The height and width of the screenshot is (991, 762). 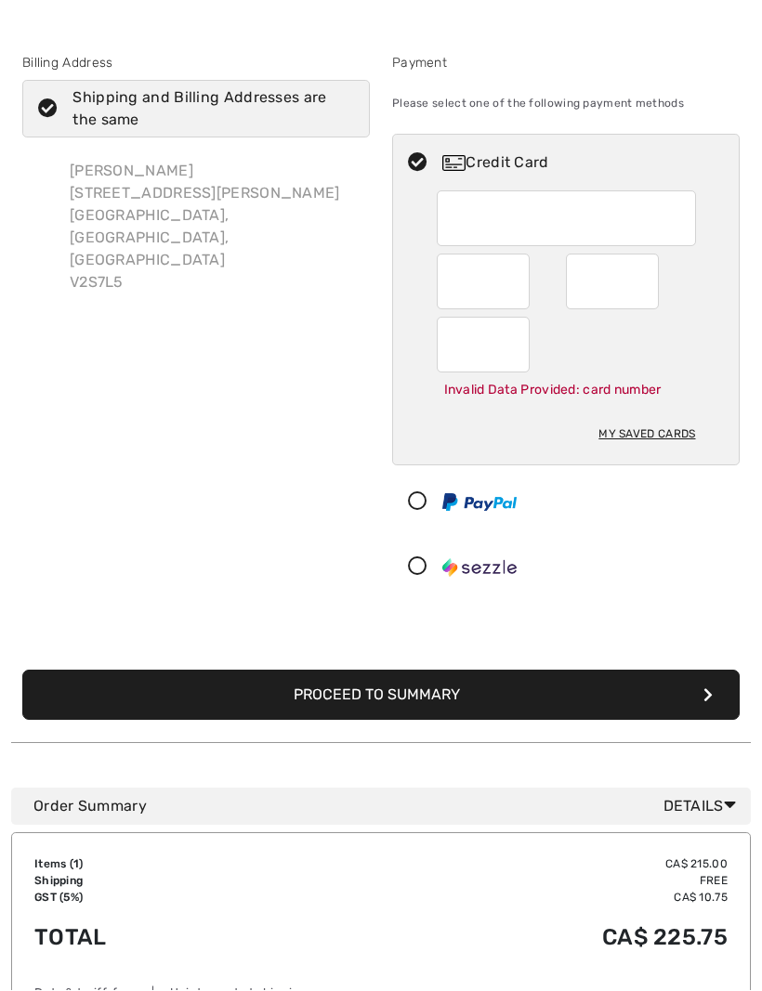 I want to click on img: PayPal, so click(x=479, y=502).